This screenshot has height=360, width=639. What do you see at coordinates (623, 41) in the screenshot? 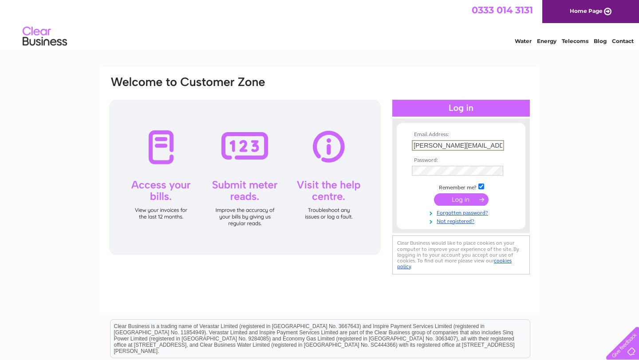
I see `a: Contact` at bounding box center [623, 41].